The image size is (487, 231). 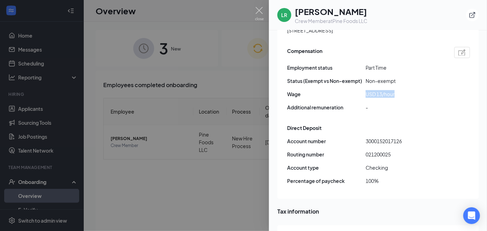 What do you see at coordinates (472, 15) in the screenshot?
I see `svg: ExternalLink` at bounding box center [472, 15].